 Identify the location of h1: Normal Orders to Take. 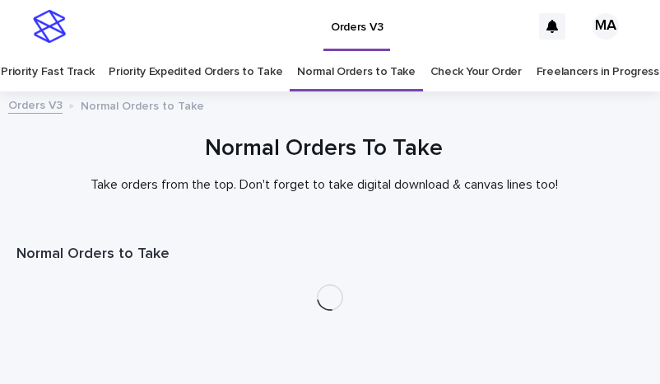
(330, 254).